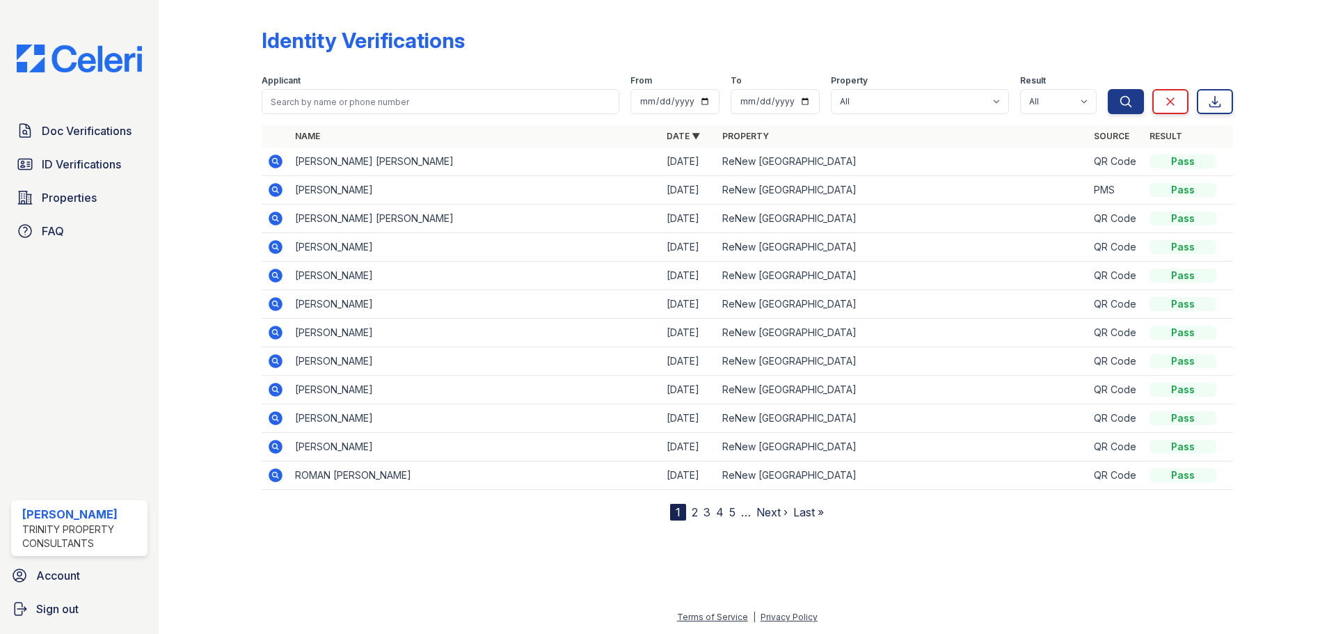  Describe the element at coordinates (82, 536) in the screenshot. I see `div: Trinity Property Consultants` at that location.